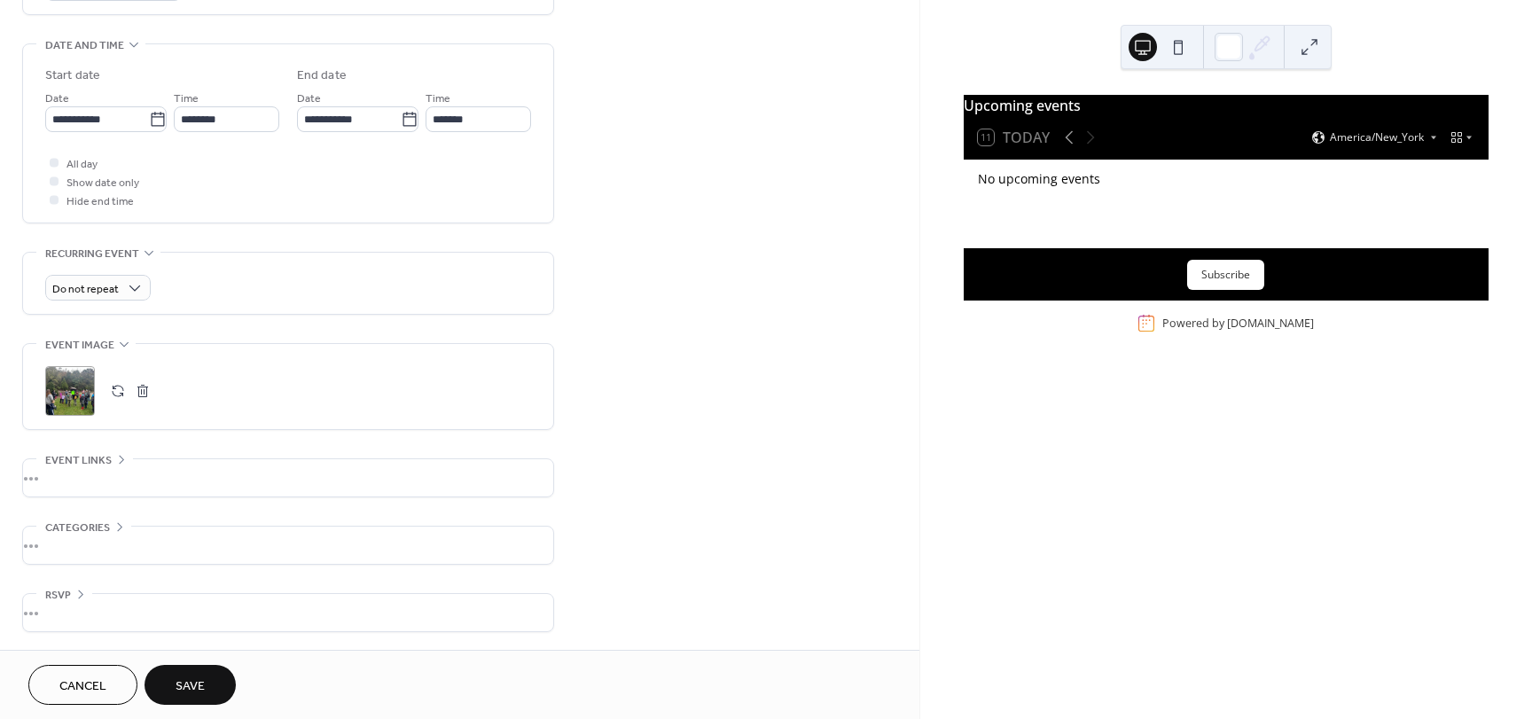 The width and height of the screenshot is (1532, 719). What do you see at coordinates (82, 685) in the screenshot?
I see `a: Cancel` at bounding box center [82, 685].